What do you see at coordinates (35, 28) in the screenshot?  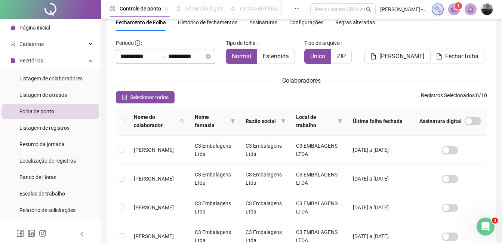 I see `span: Página inicial` at bounding box center [35, 28].